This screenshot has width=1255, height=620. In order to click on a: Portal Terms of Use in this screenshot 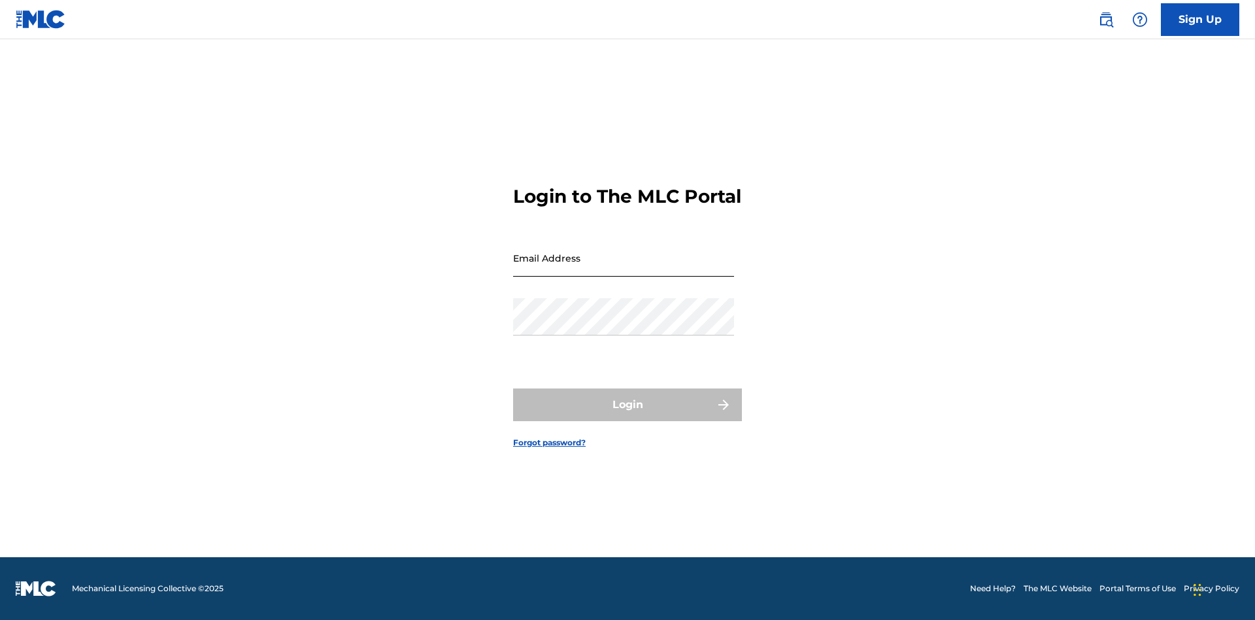, I will do `click(1138, 588)`.